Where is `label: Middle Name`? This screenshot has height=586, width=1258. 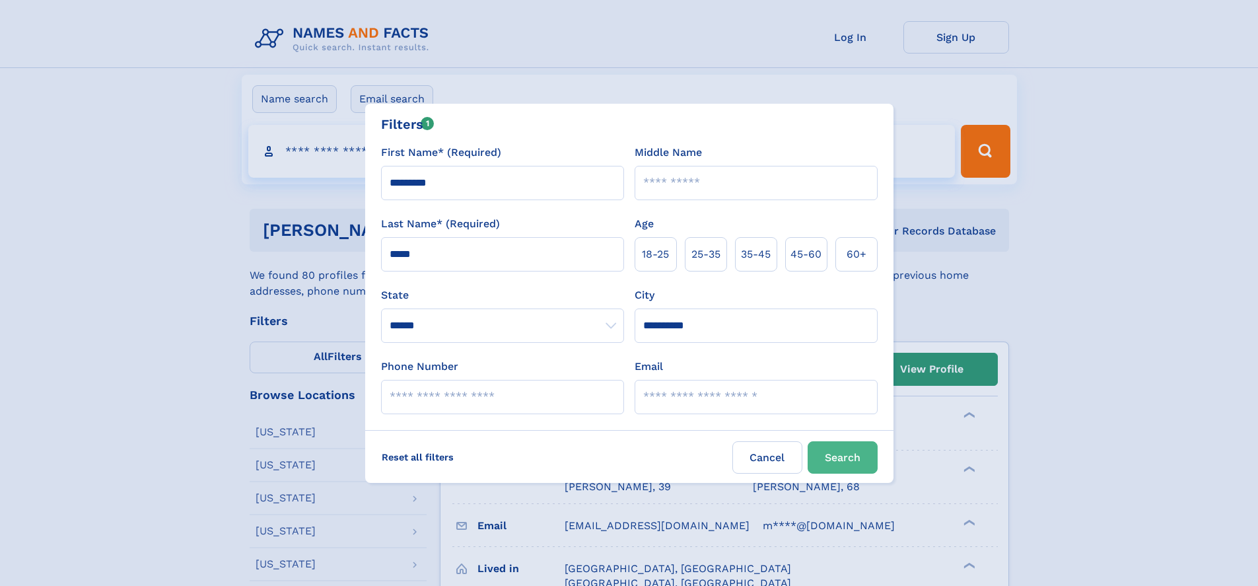 label: Middle Name is located at coordinates (668, 153).